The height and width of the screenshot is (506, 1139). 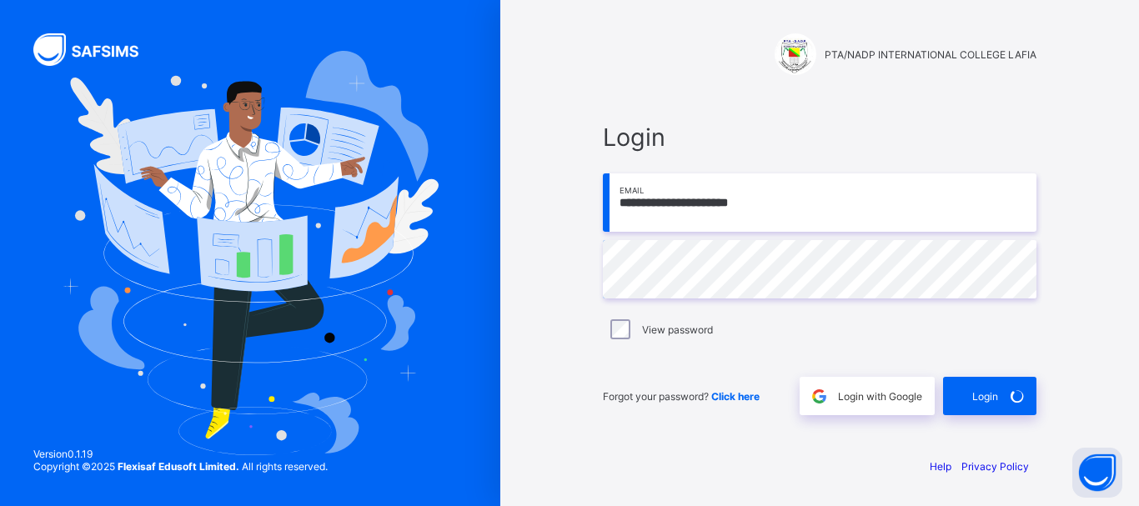 What do you see at coordinates (180, 454) in the screenshot?
I see `span: Version 0.1.19` at bounding box center [180, 454].